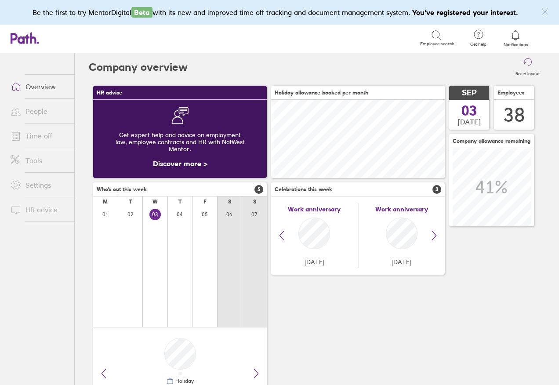 The image size is (559, 385). Describe the element at coordinates (259, 189) in the screenshot. I see `span: 5` at that location.